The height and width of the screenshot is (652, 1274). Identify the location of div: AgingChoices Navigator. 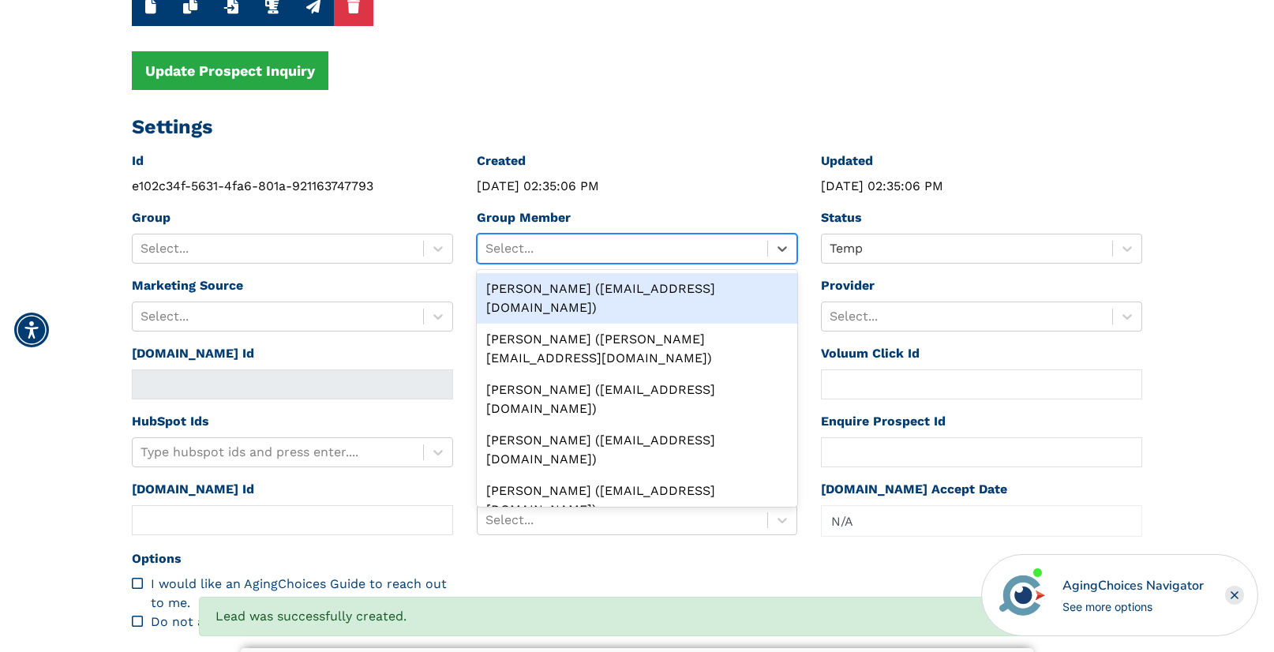
(1133, 586).